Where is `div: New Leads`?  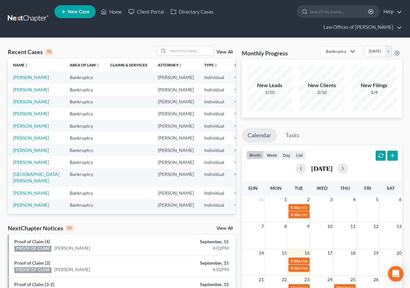 div: New Leads is located at coordinates (270, 85).